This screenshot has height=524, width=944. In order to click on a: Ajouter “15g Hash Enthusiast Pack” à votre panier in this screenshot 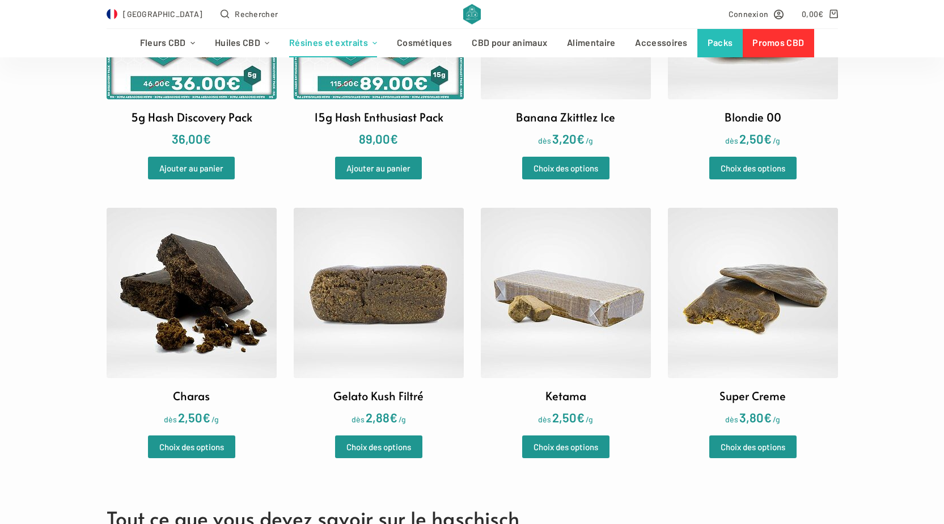, I will do `click(378, 168)`.